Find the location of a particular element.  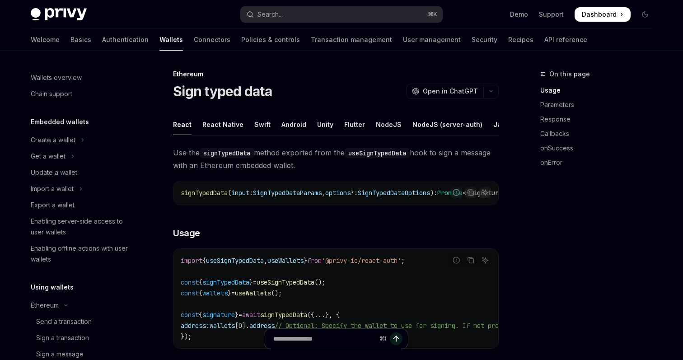

div: Create a wallet is located at coordinates (53, 140).